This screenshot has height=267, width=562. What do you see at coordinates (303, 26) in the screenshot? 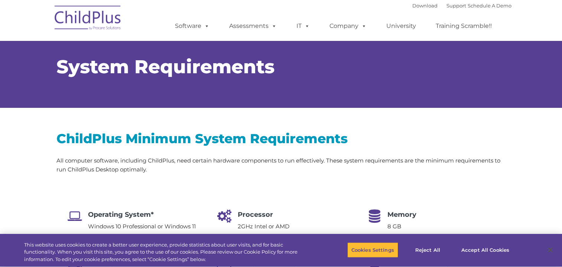
I see `a: IT` at bounding box center [303, 26].